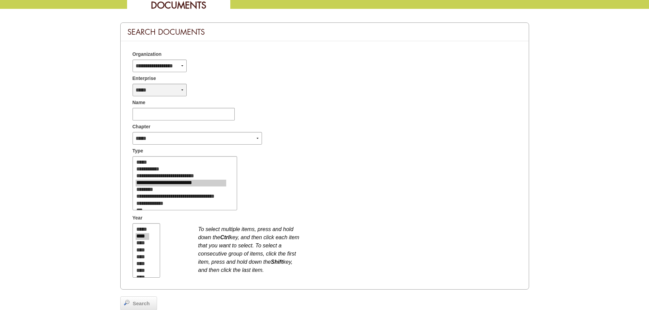  Describe the element at coordinates (277, 262) in the screenshot. I see `b: Shift` at that location.